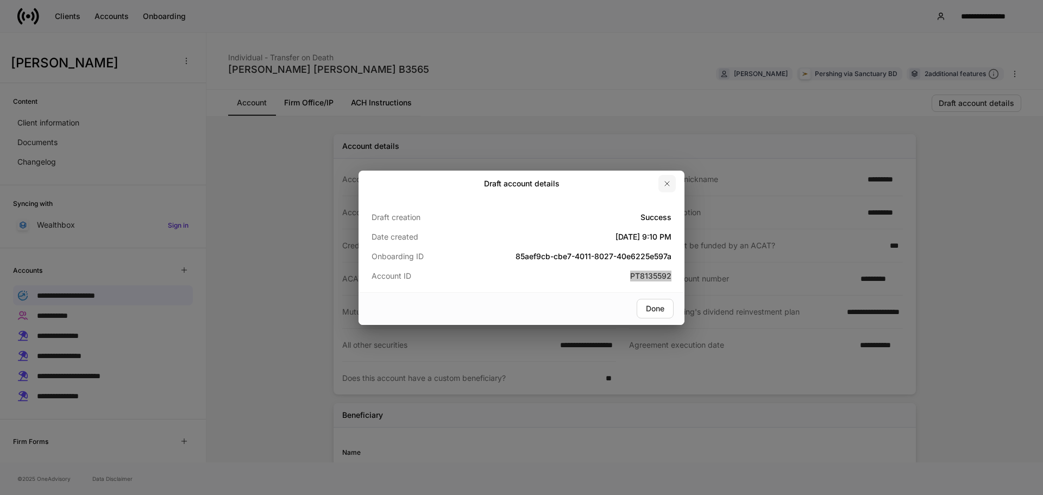 The width and height of the screenshot is (1043, 495). I want to click on div: Done, so click(655, 309).